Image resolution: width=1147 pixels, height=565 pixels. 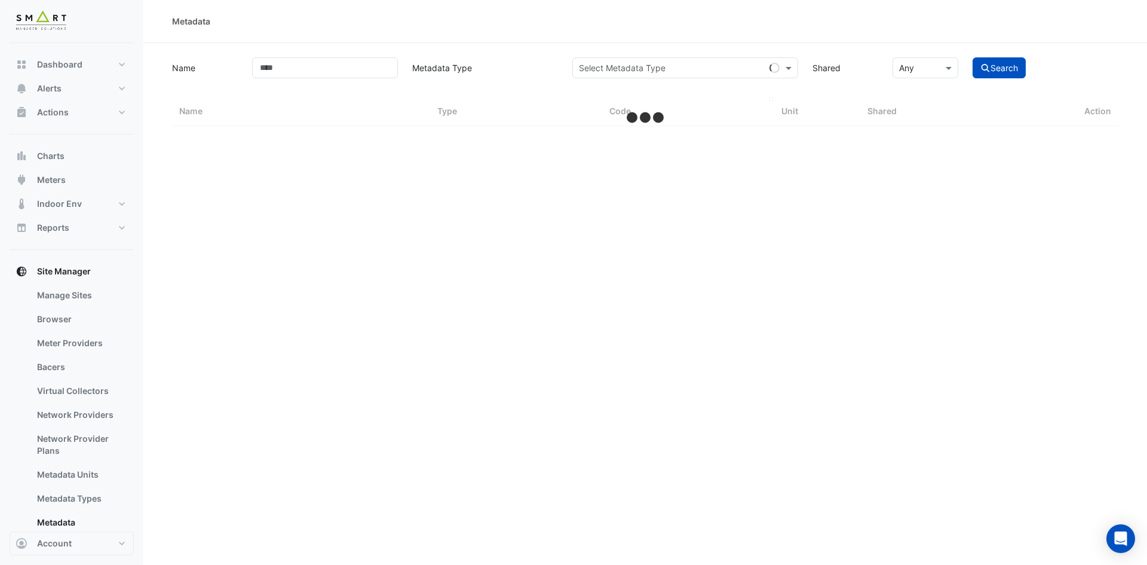 I want to click on a: Network Provider Plans, so click(x=81, y=445).